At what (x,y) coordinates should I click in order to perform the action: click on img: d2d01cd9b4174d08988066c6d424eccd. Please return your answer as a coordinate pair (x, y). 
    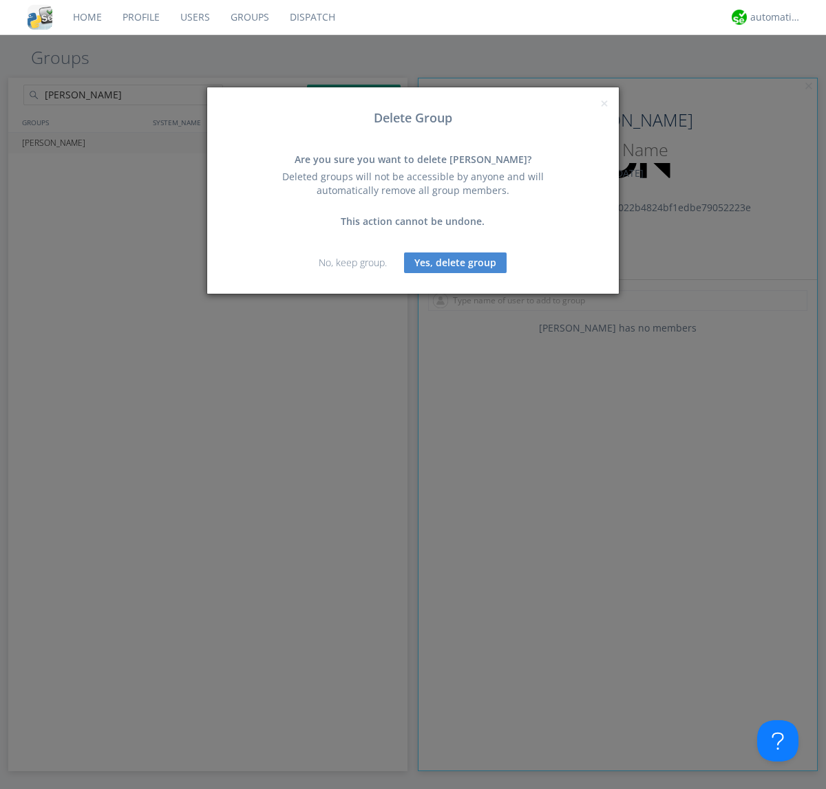
    Looking at the image, I should click on (739, 17).